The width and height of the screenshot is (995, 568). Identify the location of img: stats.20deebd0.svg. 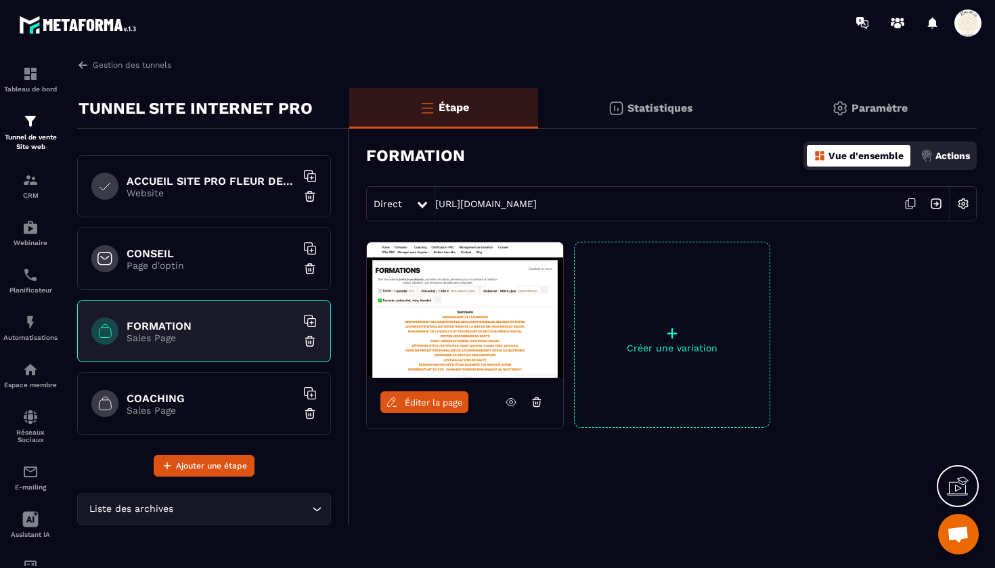
(616, 108).